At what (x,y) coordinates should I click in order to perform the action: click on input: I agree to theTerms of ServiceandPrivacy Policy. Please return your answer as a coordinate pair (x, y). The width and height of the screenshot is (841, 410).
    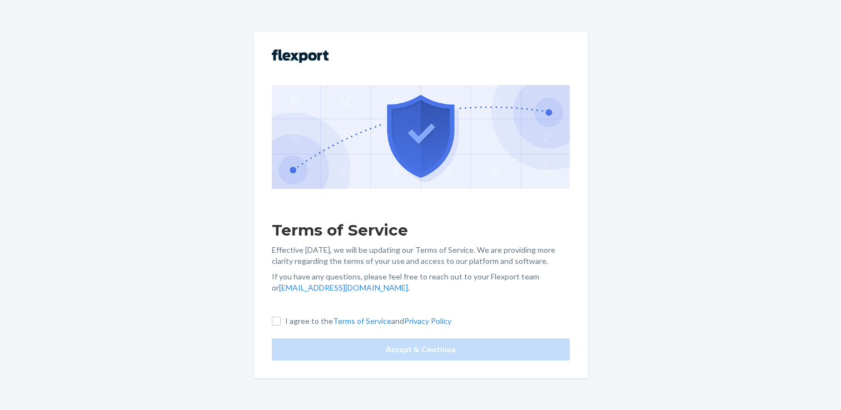
    Looking at the image, I should click on (276, 321).